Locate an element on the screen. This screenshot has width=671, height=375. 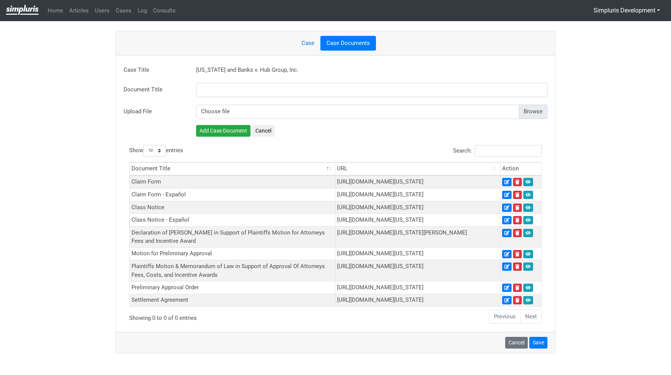
a: Case is located at coordinates (308, 43).